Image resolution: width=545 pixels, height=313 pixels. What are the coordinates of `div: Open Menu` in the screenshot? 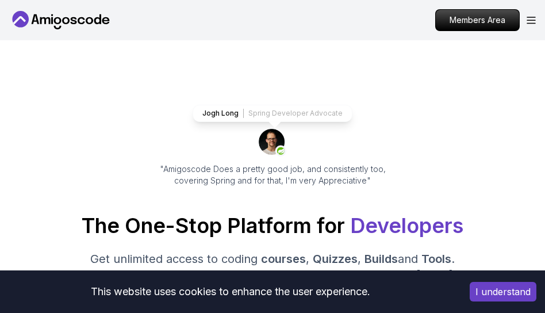 It's located at (531, 20).